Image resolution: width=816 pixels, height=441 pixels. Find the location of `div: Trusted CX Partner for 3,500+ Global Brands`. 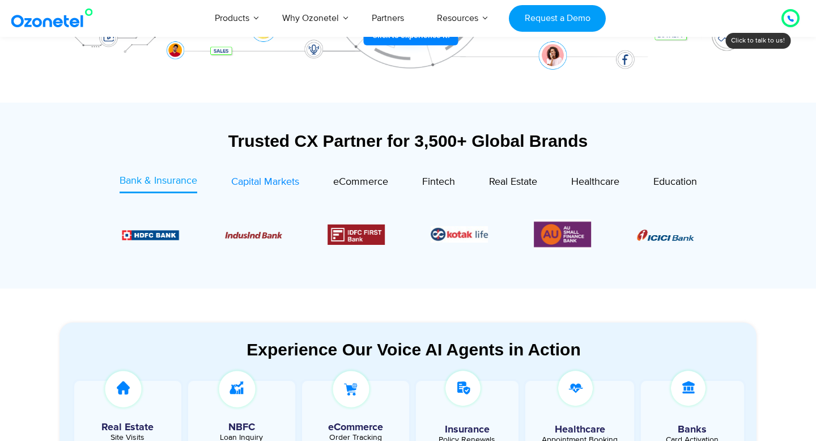

div: Trusted CX Partner for 3,500+ Global Brands is located at coordinates (408, 140).